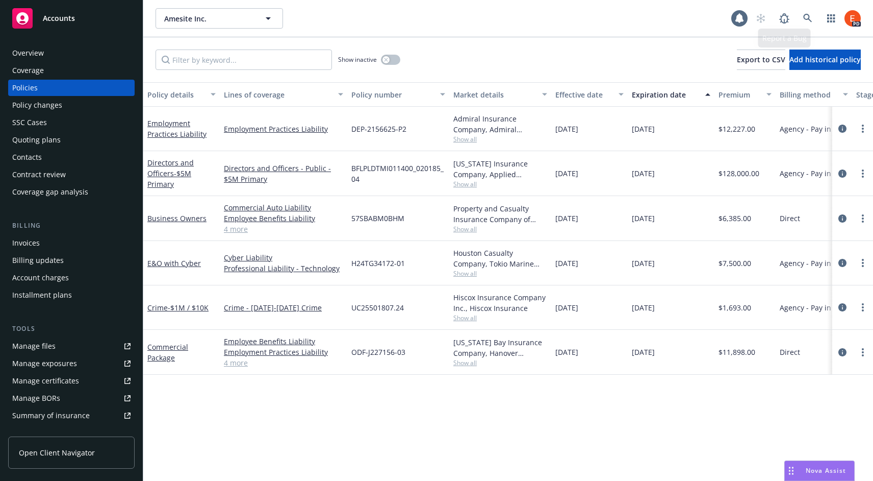 This screenshot has width=873, height=481. Describe the element at coordinates (71, 174) in the screenshot. I see `a: Contract review` at that location.